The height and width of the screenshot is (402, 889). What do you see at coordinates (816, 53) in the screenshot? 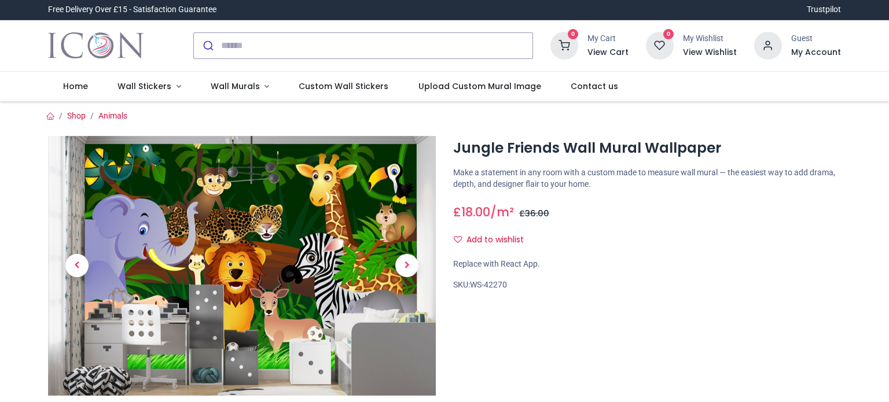
I see `h6: My Account` at bounding box center [816, 53].